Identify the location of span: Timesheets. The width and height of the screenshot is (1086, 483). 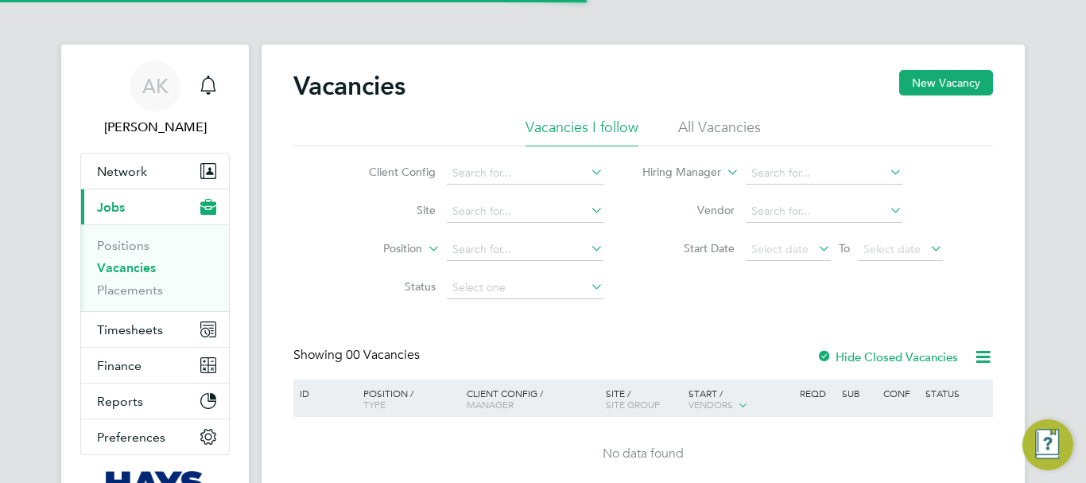
(130, 329).